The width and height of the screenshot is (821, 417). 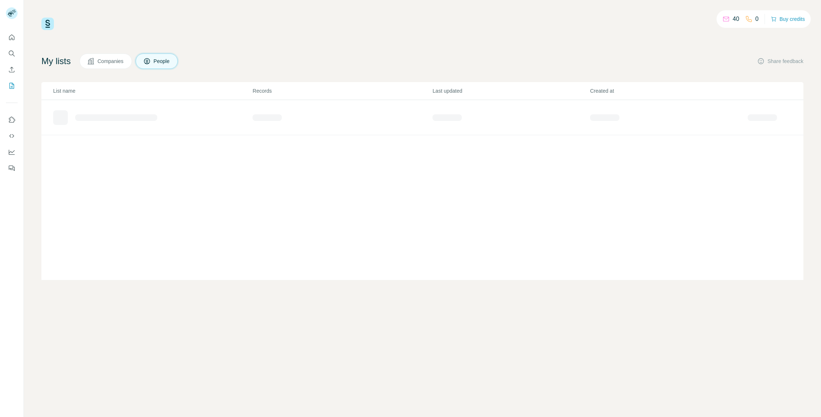 I want to click on span: Companies, so click(x=111, y=61).